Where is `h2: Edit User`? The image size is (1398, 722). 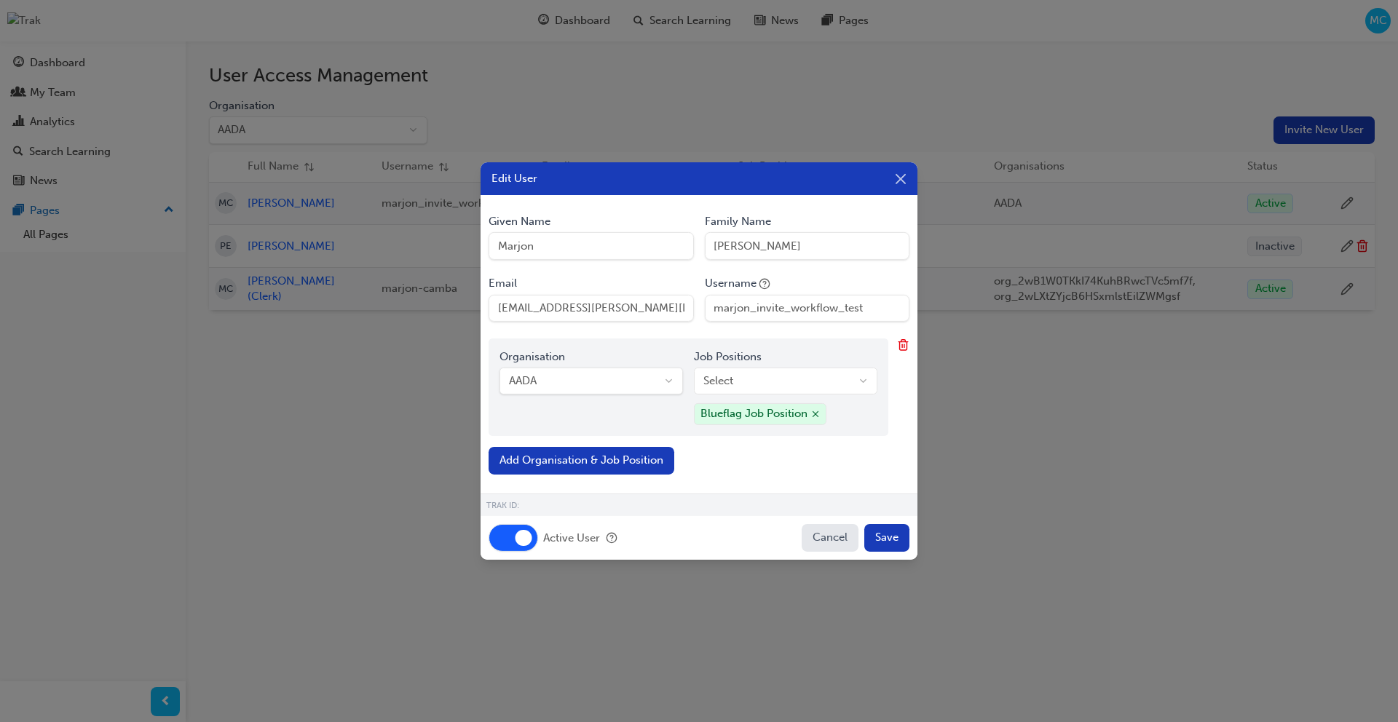 h2: Edit User is located at coordinates (699, 178).